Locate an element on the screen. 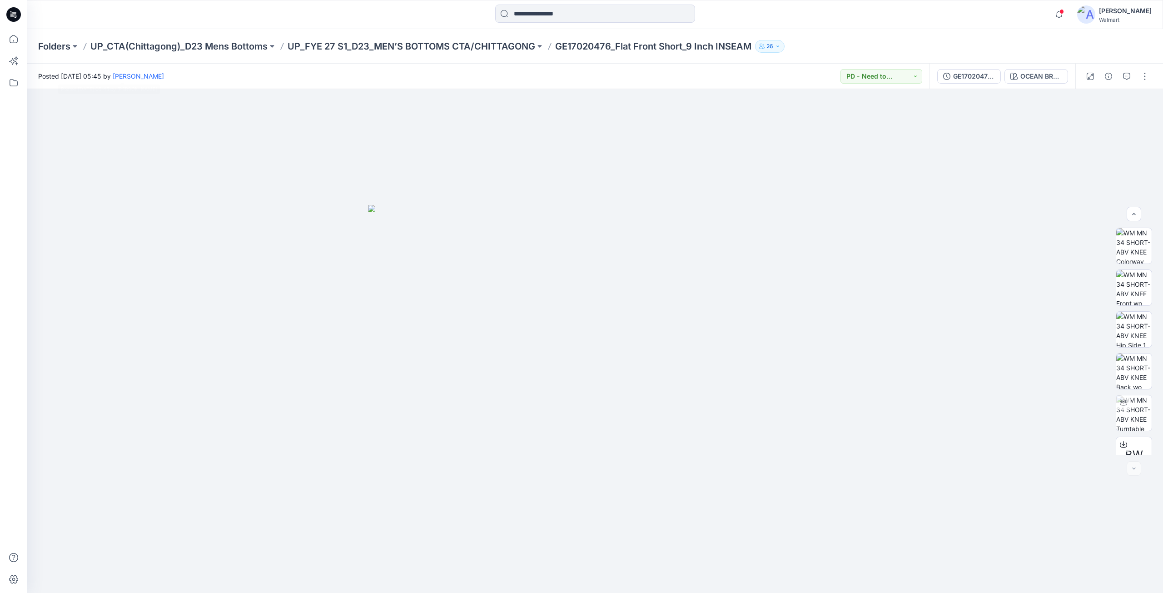  img: WM MN 34 SHORT-ABV KNEE Colorway wo Avatar is located at coordinates (1134, 246).